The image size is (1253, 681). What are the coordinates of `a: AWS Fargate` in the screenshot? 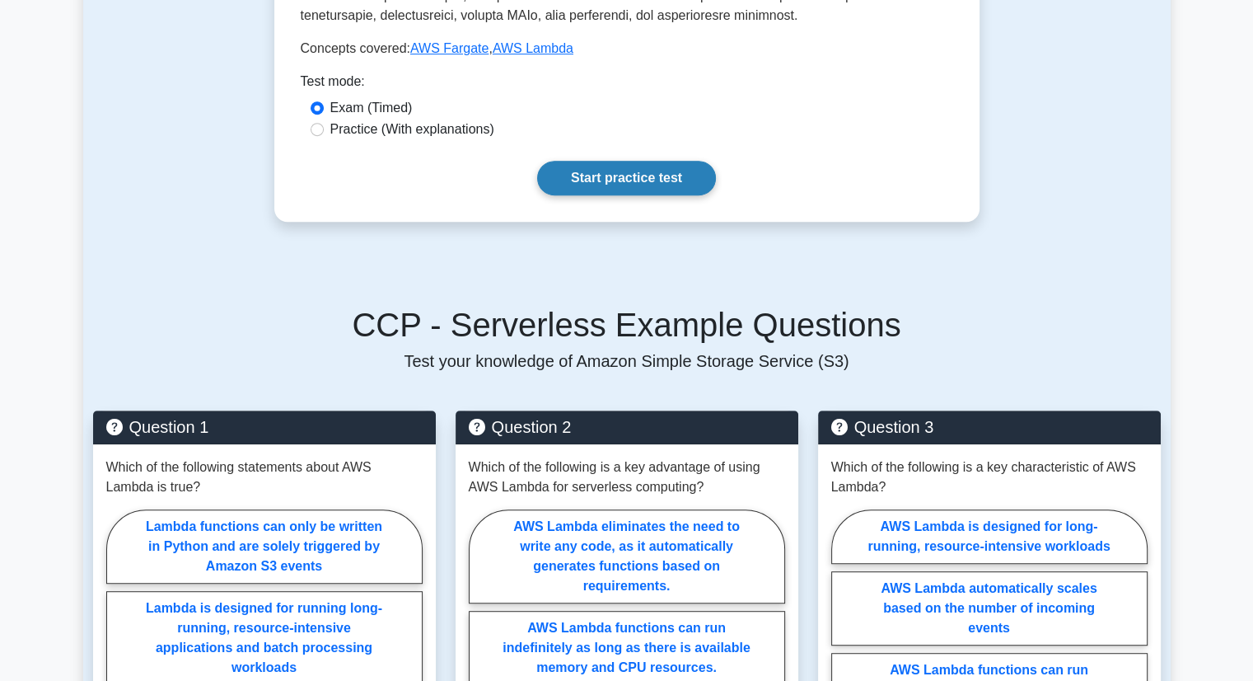 It's located at (449, 48).